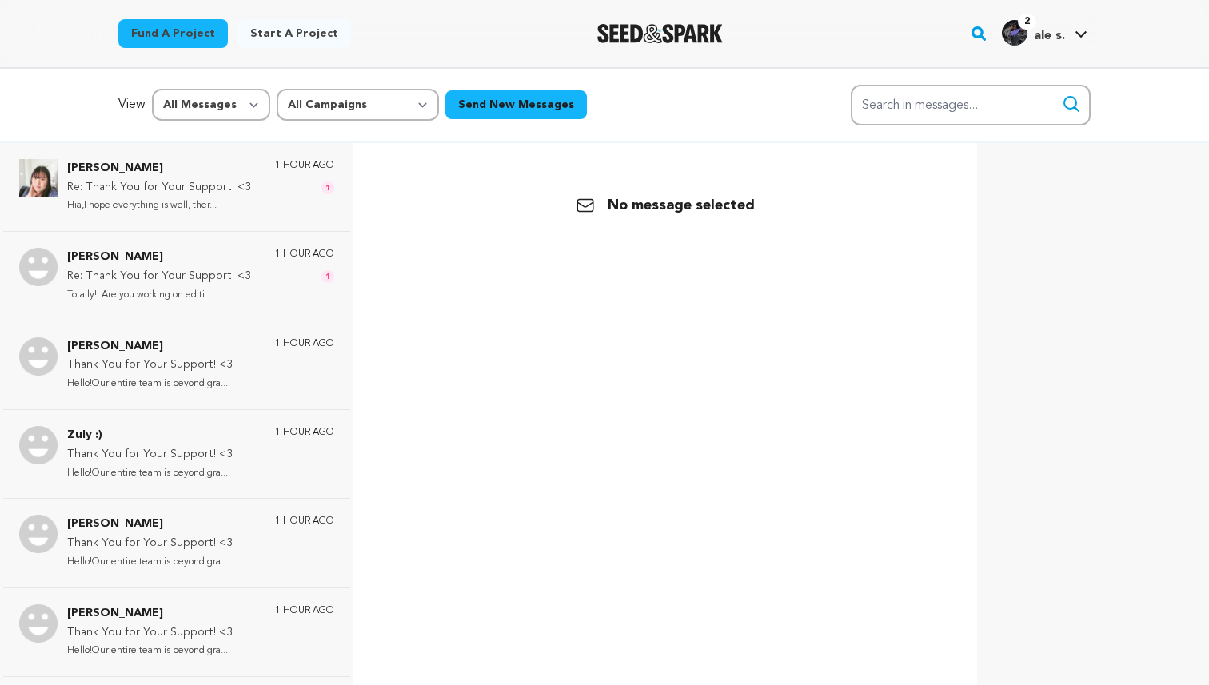 This screenshot has height=685, width=1209. What do you see at coordinates (159, 295) in the screenshot?
I see `p: Totally!! Are you working on editi...` at bounding box center [159, 295].